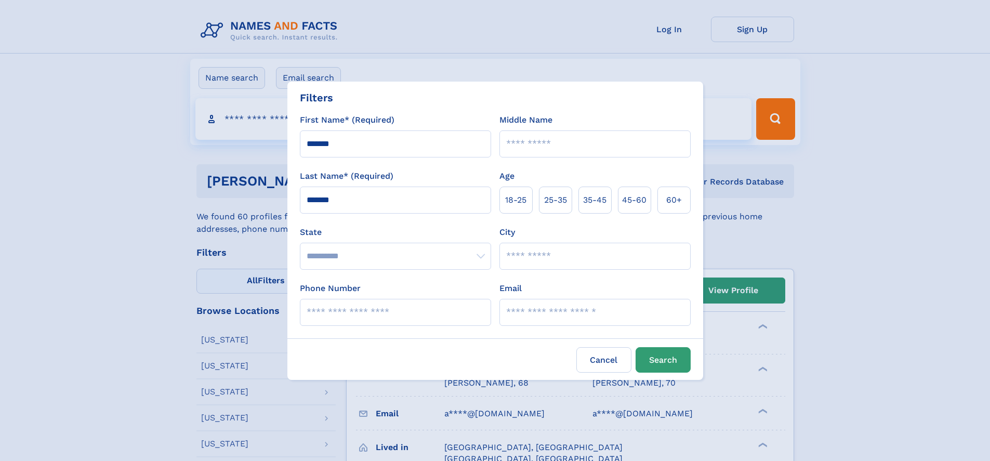 This screenshot has height=461, width=990. I want to click on span: 25‑35, so click(555, 200).